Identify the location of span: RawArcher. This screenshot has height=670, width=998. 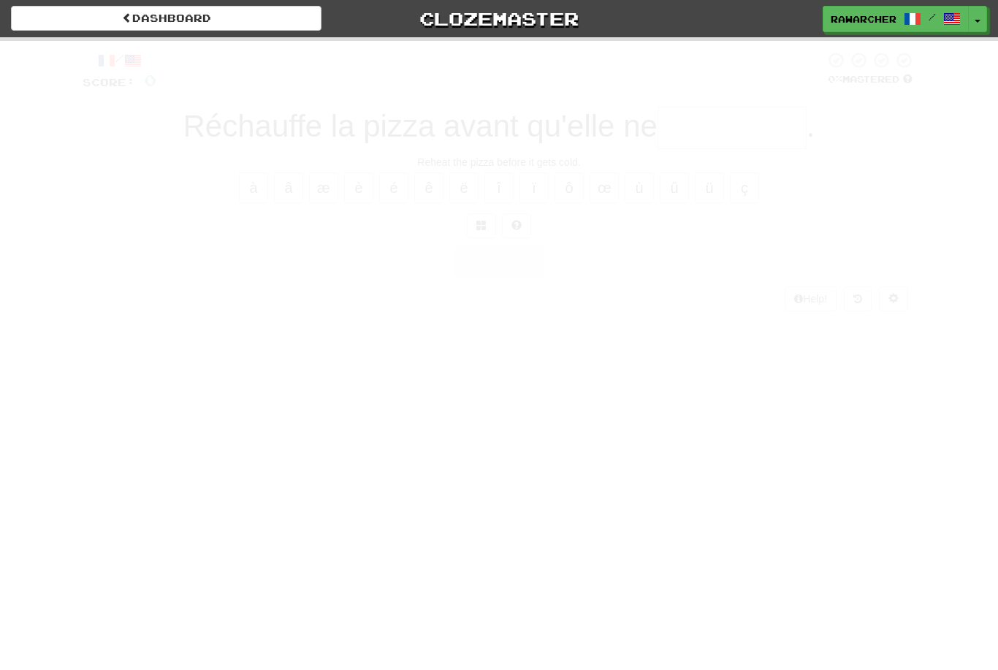
(863, 19).